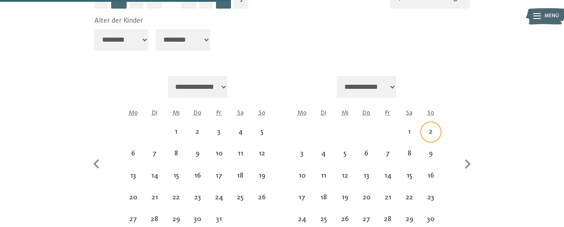 The image size is (564, 227). I want to click on div: Fri Aug 07 2026, so click(388, 154).